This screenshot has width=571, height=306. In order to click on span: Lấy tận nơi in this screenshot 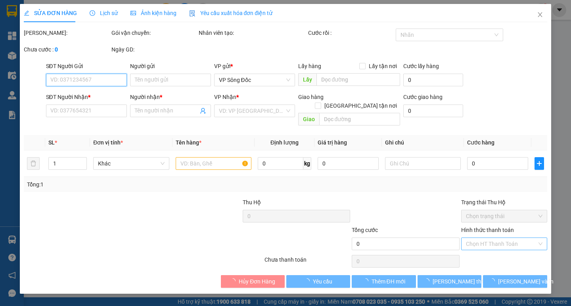, I will do `click(383, 66)`.